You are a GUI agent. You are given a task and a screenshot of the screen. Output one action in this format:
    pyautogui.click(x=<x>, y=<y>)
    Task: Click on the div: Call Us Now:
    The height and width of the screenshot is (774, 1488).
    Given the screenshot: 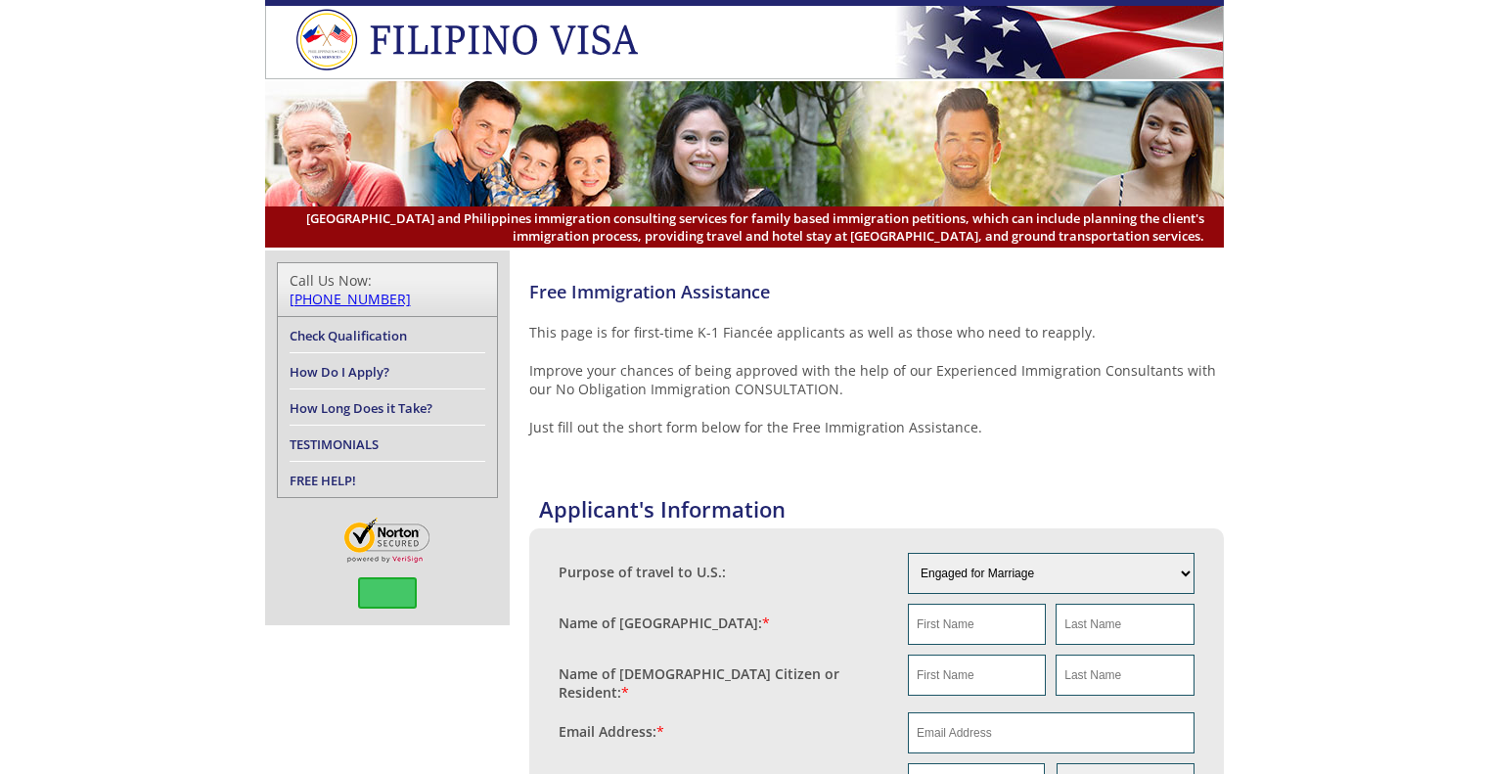 What is the action you would take?
    pyautogui.click(x=387, y=289)
    